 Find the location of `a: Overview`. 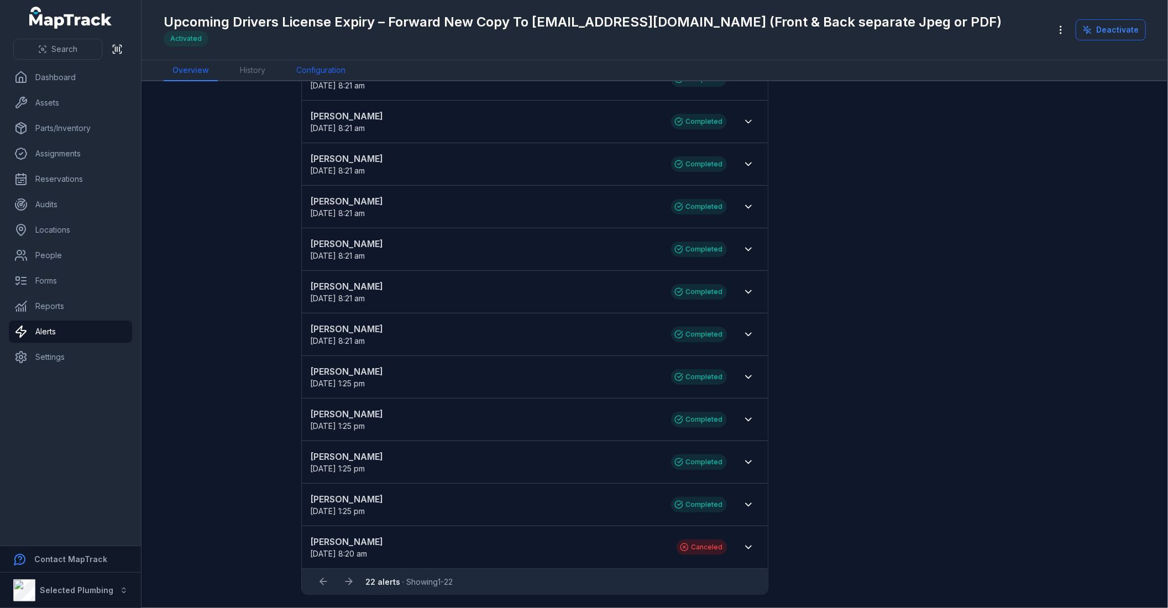

a: Overview is located at coordinates (191, 71).